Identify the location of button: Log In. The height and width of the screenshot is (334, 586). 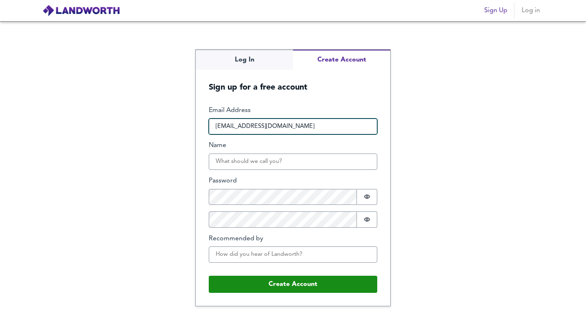
(244, 59).